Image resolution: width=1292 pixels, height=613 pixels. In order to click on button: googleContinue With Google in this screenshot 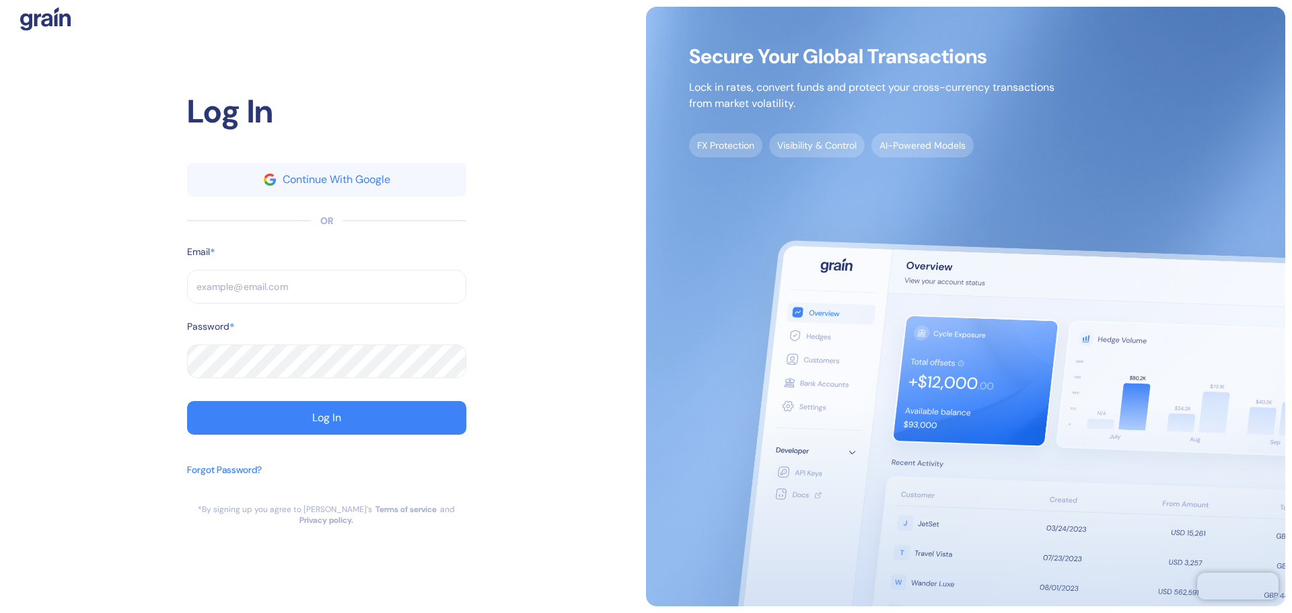, I will do `click(326, 180)`.